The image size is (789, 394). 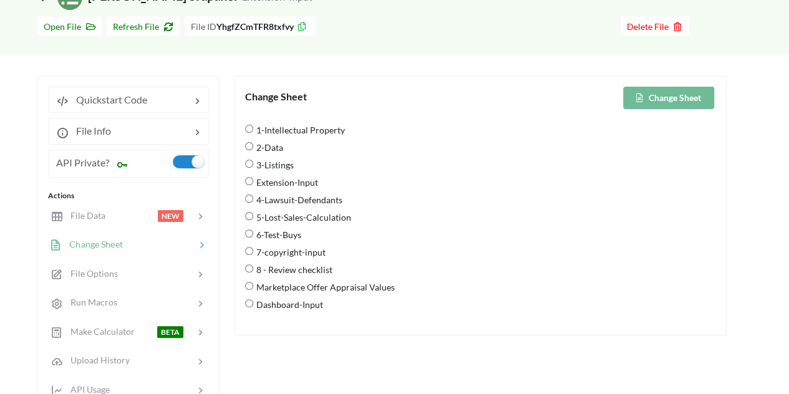 I want to click on span: 1-Intellectual Property, so click(x=299, y=130).